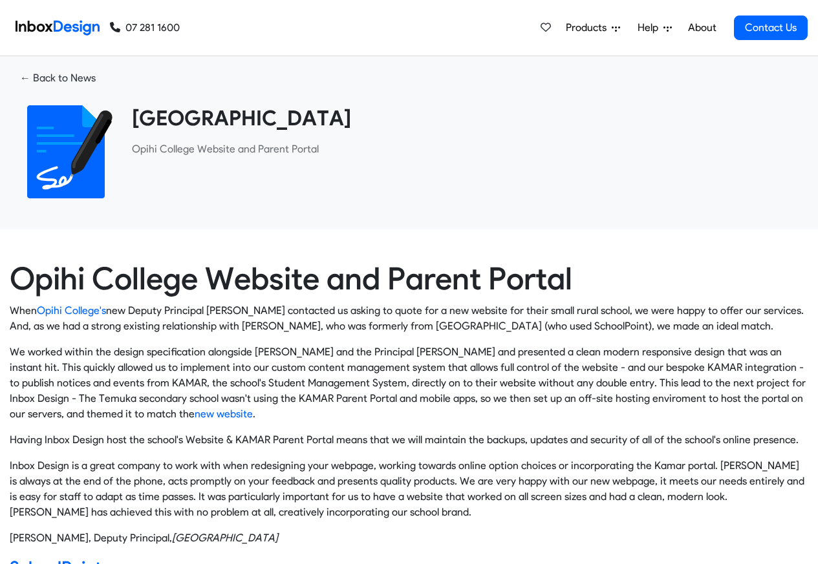 This screenshot has height=564, width=818. I want to click on a: new website, so click(224, 414).